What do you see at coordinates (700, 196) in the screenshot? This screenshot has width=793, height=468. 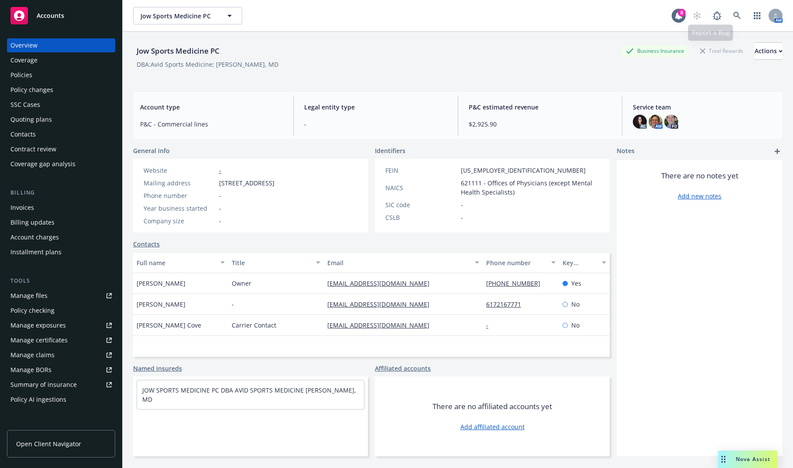 I see `a: Add new notes` at bounding box center [700, 196].